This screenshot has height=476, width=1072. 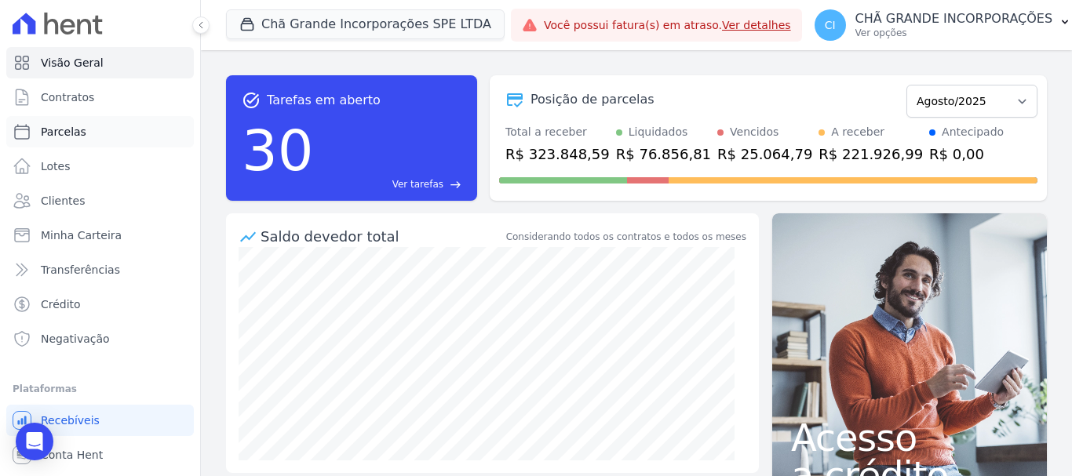 What do you see at coordinates (75, 339) in the screenshot?
I see `span: Negativação` at bounding box center [75, 339].